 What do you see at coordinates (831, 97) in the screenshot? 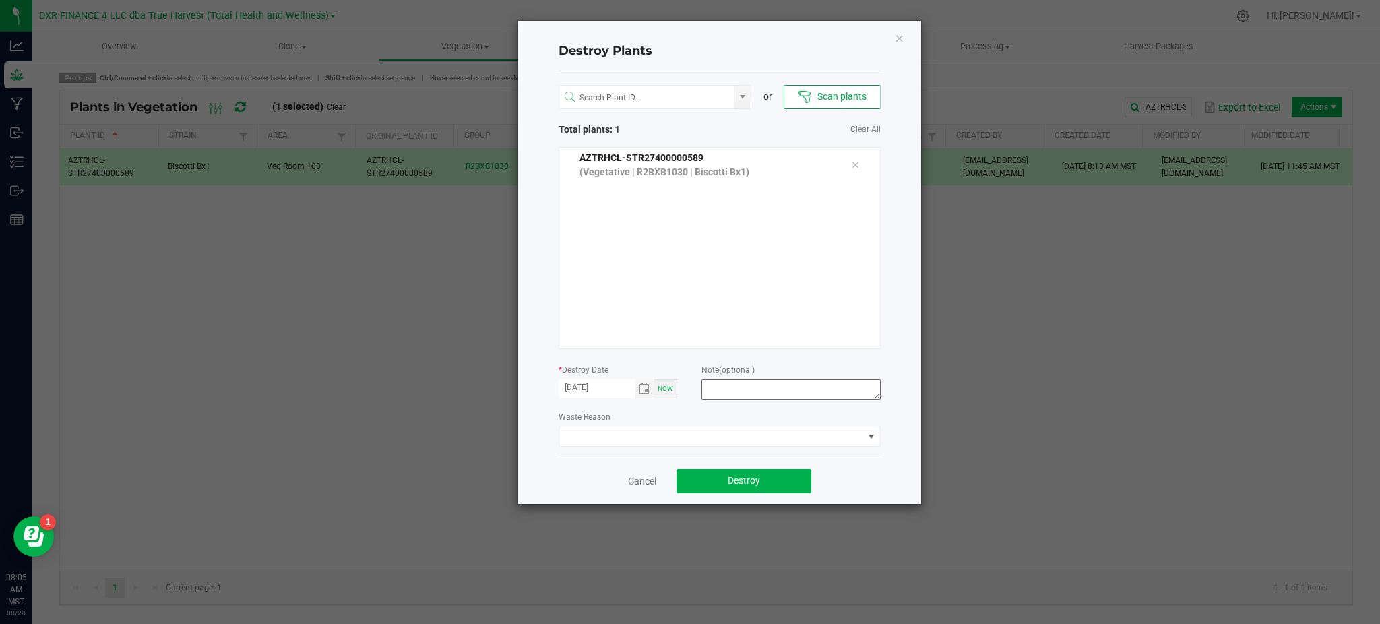
I see `button: Scan plants` at bounding box center [831, 97].